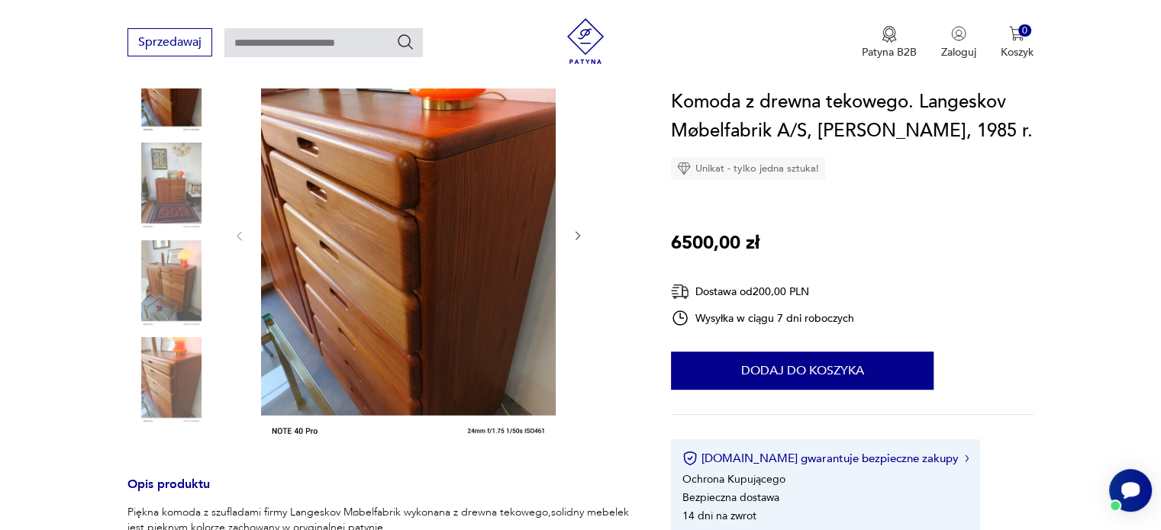 This screenshot has height=530, width=1161. Describe the element at coordinates (1017, 52) in the screenshot. I see `p: Koszyk` at that location.